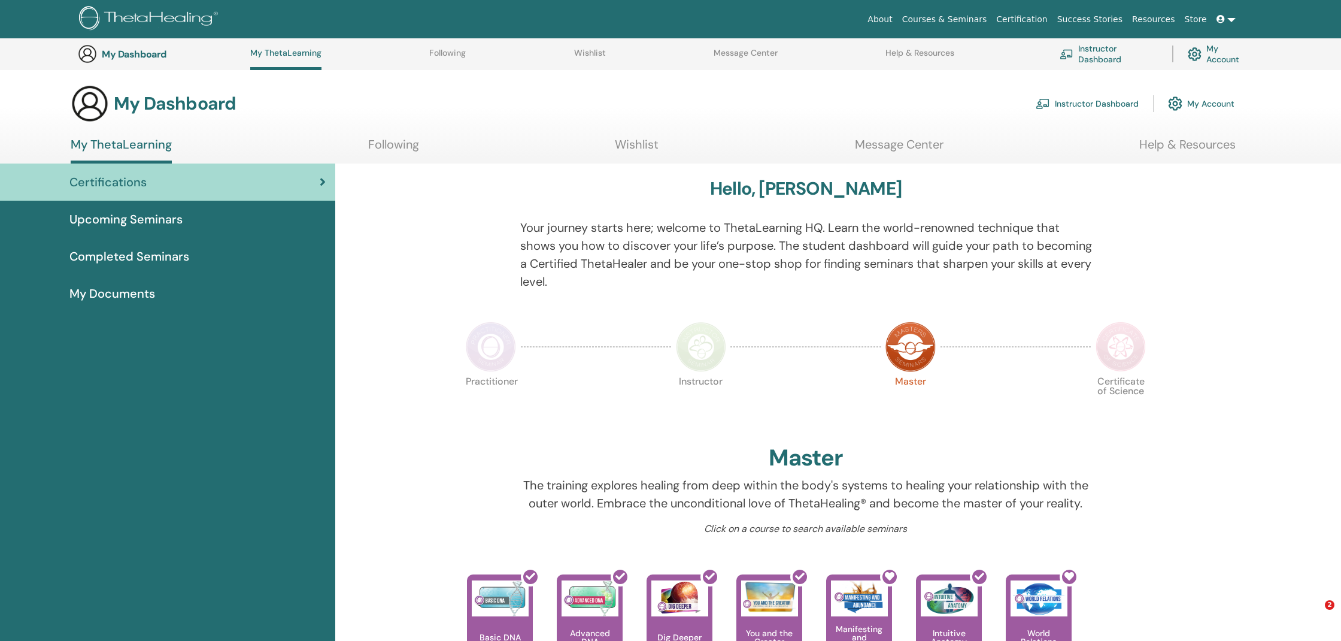 This screenshot has height=641, width=1341. What do you see at coordinates (806, 494) in the screenshot?
I see `p: The training explores healing from deep within the body's systems to healing your relationship wi...` at bounding box center [806, 494].